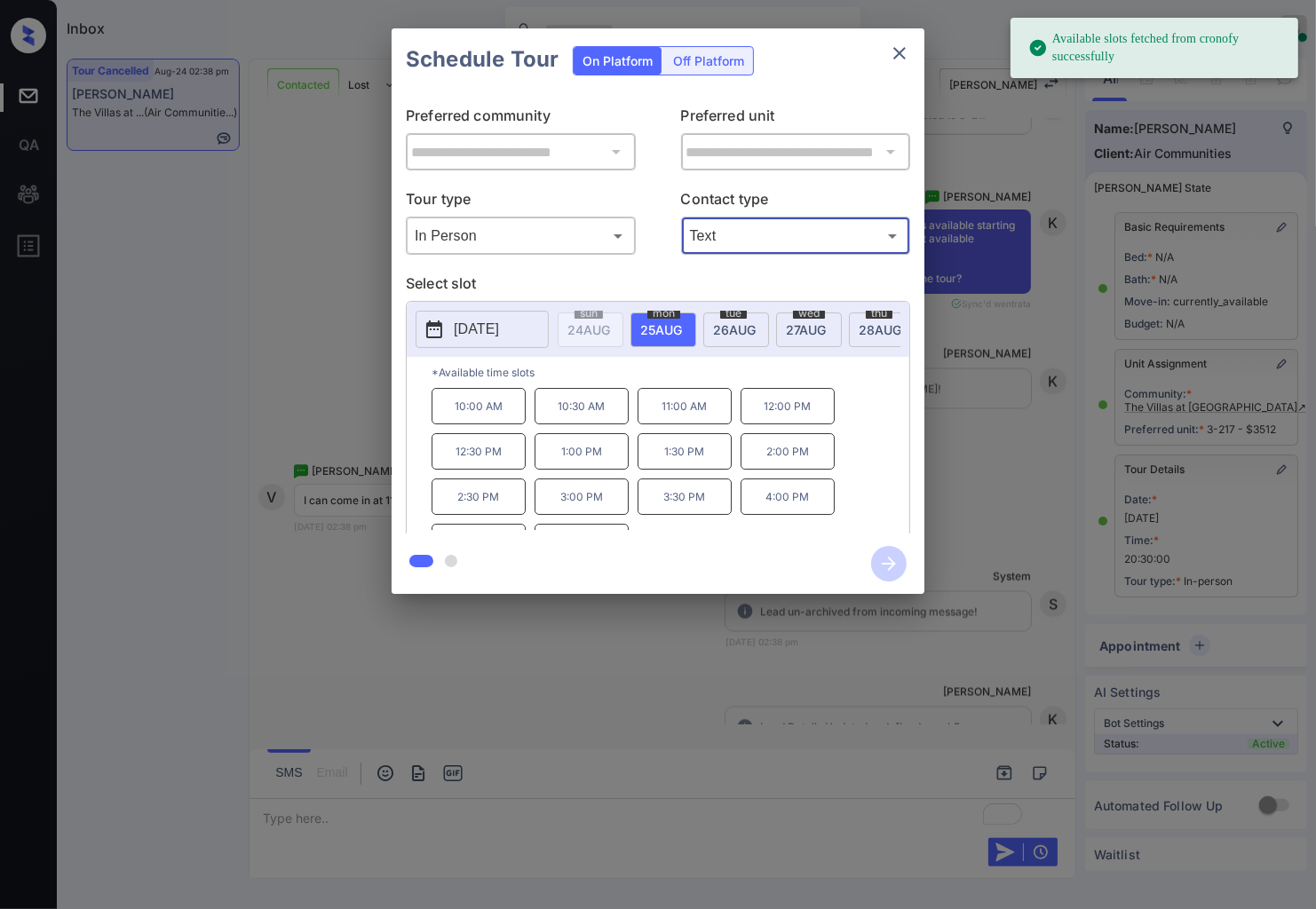 Image resolution: width=1316 pixels, height=909 pixels. Describe the element at coordinates (685, 496) in the screenshot. I see `p: 3:30 PM` at that location.